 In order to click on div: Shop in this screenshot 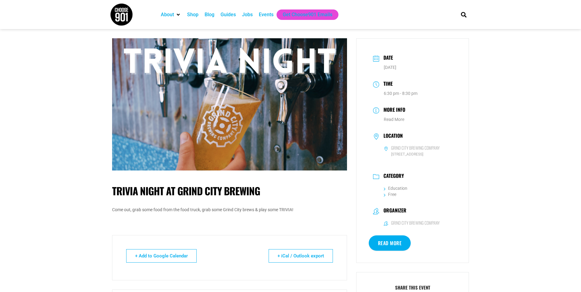, I will do `click(192, 15)`.